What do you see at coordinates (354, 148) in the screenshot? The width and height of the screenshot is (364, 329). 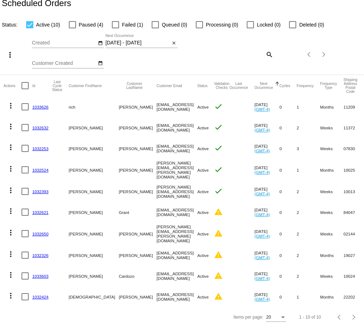 I see `mat-cell: 07830` at bounding box center [354, 148].